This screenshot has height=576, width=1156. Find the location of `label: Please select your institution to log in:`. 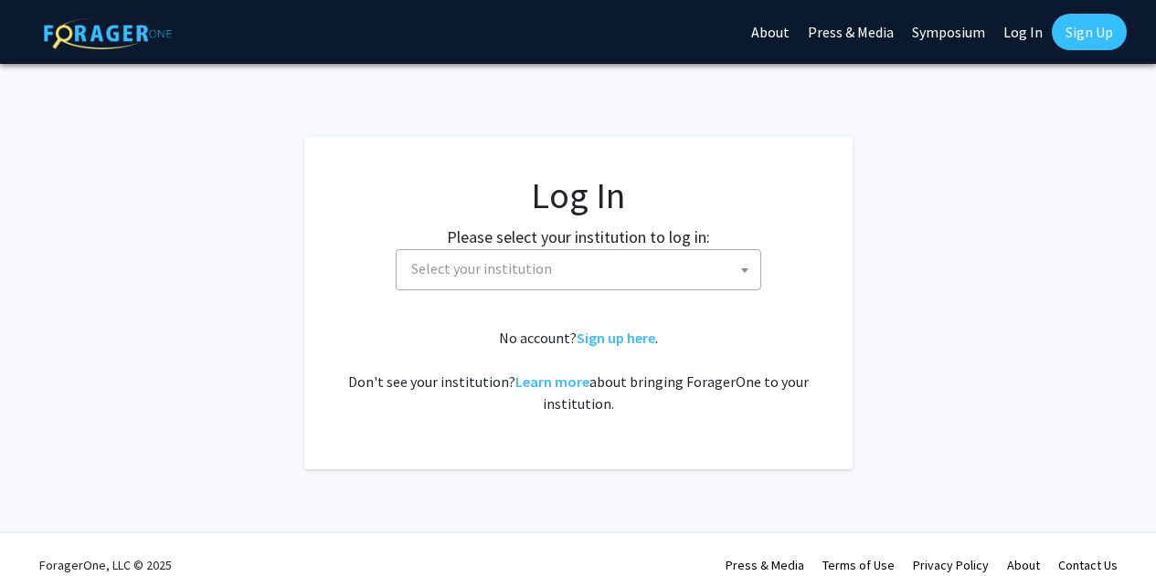

label: Please select your institution to log in: is located at coordinates (578, 237).